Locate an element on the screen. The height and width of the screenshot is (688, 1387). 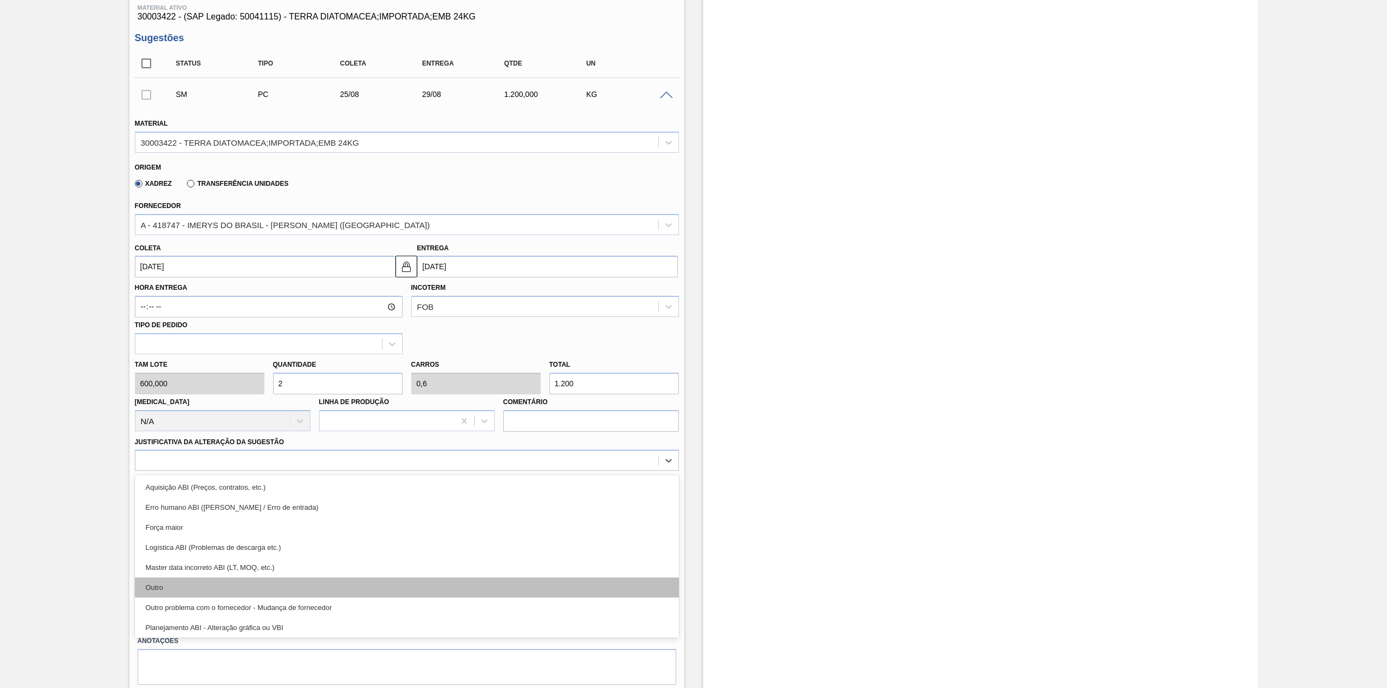
label: Tipo de pedido is located at coordinates (161, 325).